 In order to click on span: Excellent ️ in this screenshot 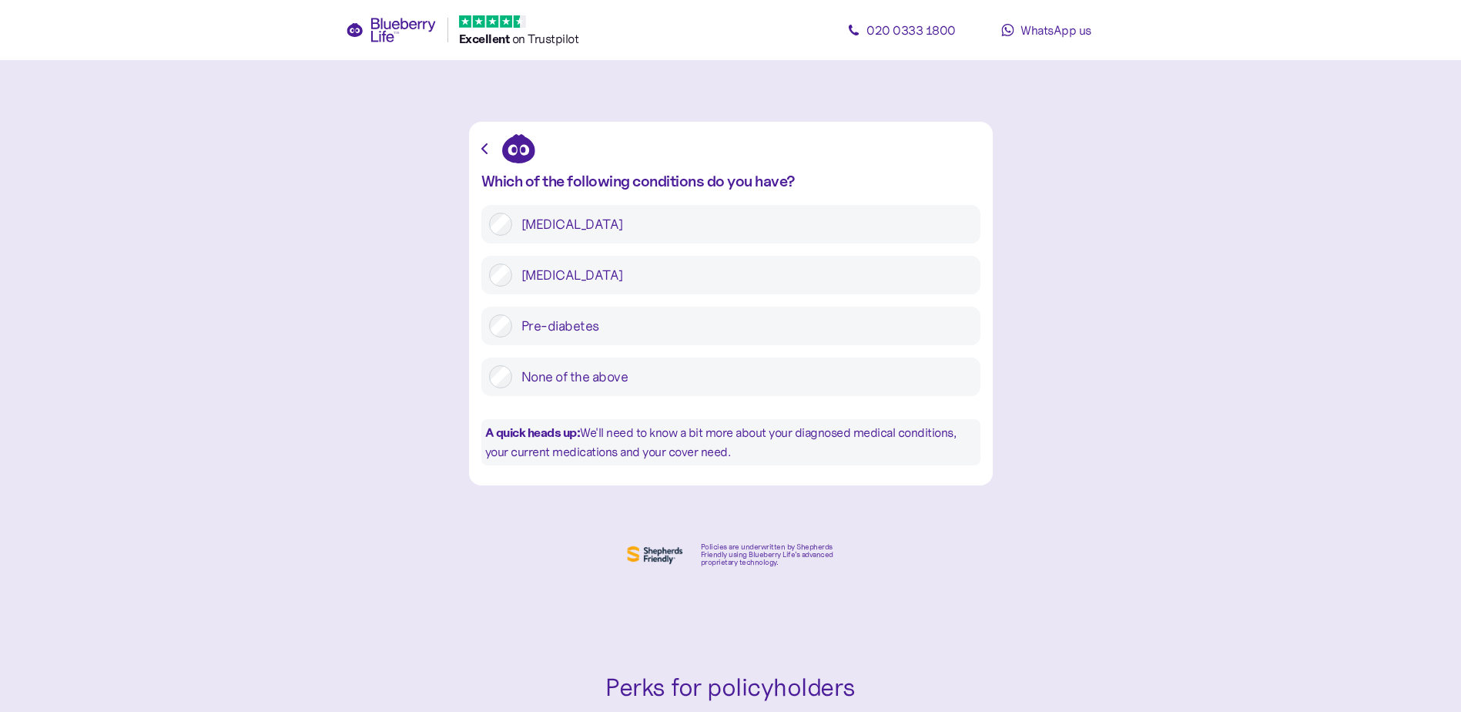, I will do `click(485, 39)`.